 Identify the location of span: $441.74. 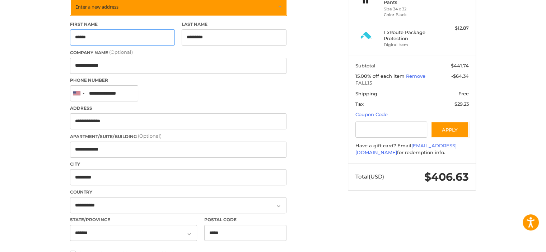
(460, 66).